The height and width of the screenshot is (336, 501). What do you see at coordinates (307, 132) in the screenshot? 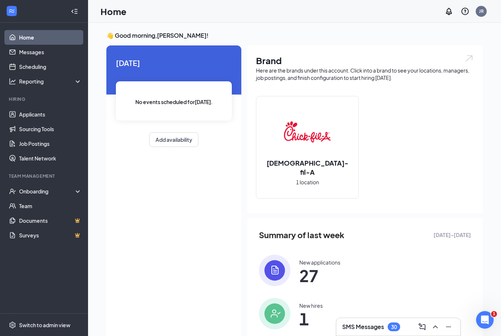
I see `img: Chick-fil-A` at bounding box center [307, 132].